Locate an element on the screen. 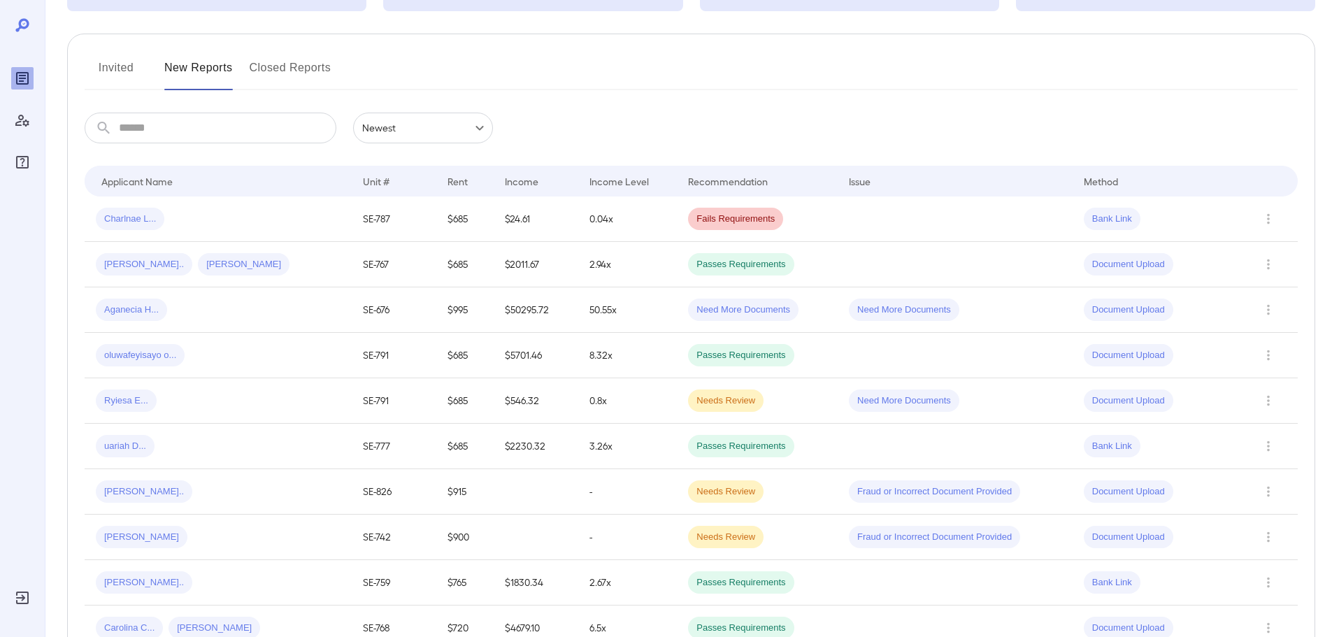  td: $900 is located at coordinates (464, 537).